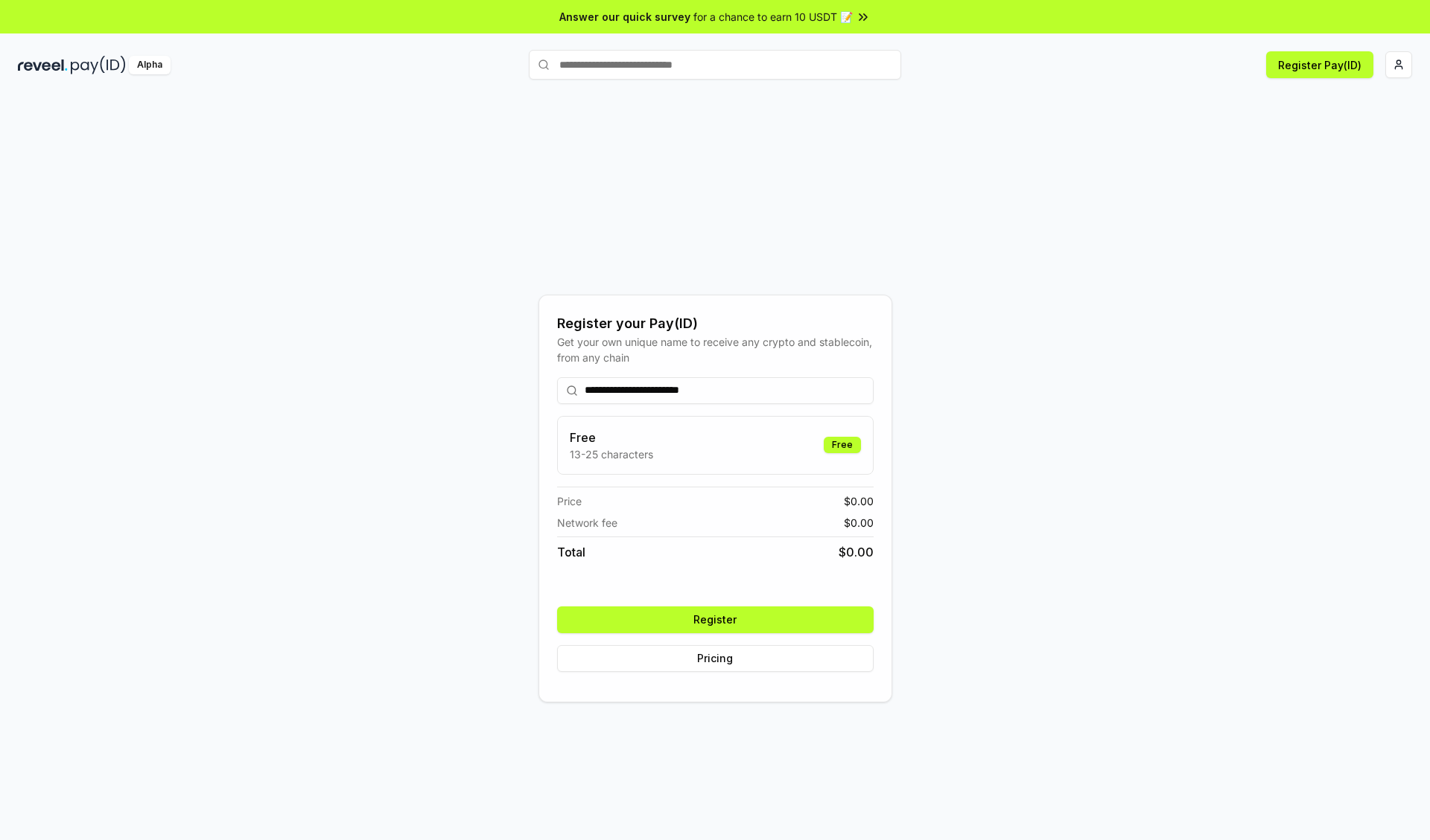  I want to click on div: Free, so click(842, 445).